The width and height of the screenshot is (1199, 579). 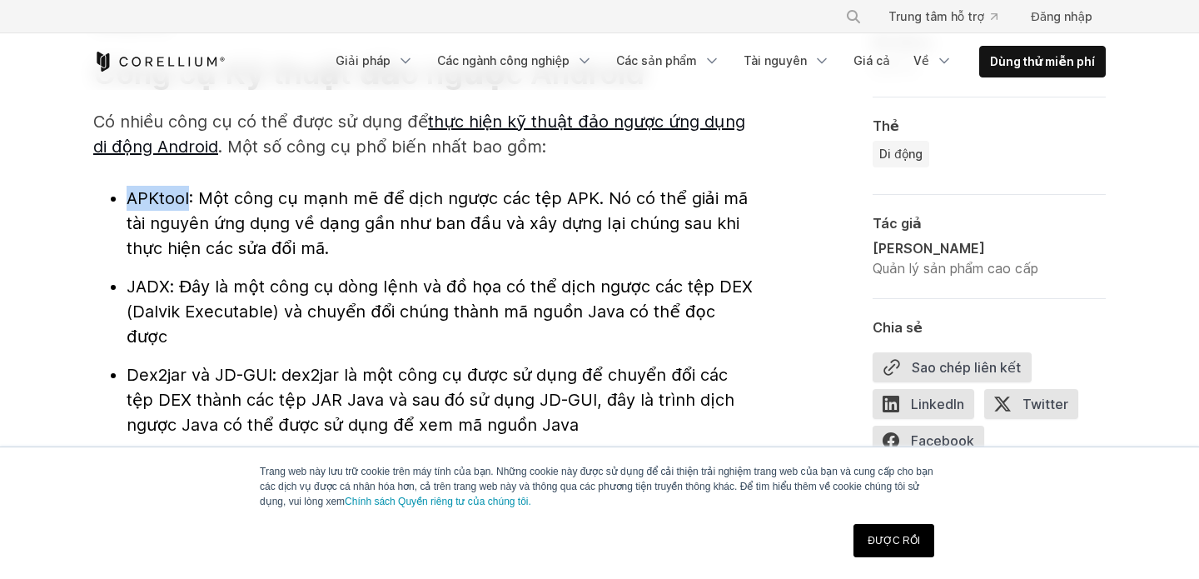 What do you see at coordinates (952, 367) in the screenshot?
I see `button: Sao chép liên kết` at bounding box center [952, 367].